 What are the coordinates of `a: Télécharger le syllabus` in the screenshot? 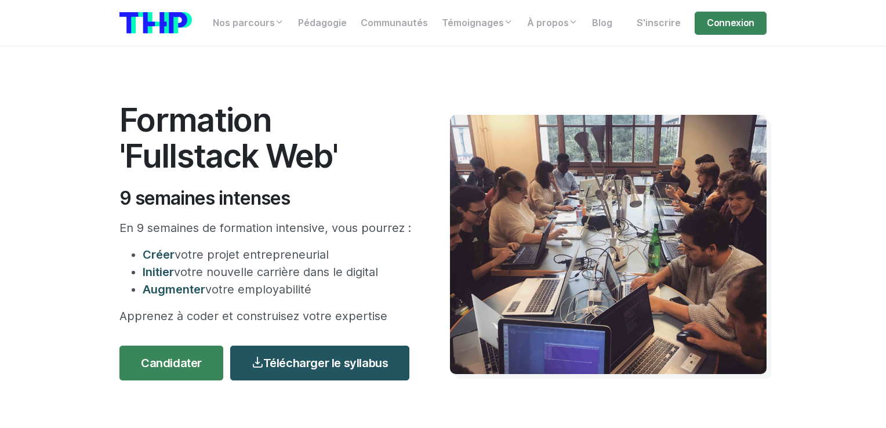 It's located at (320, 363).